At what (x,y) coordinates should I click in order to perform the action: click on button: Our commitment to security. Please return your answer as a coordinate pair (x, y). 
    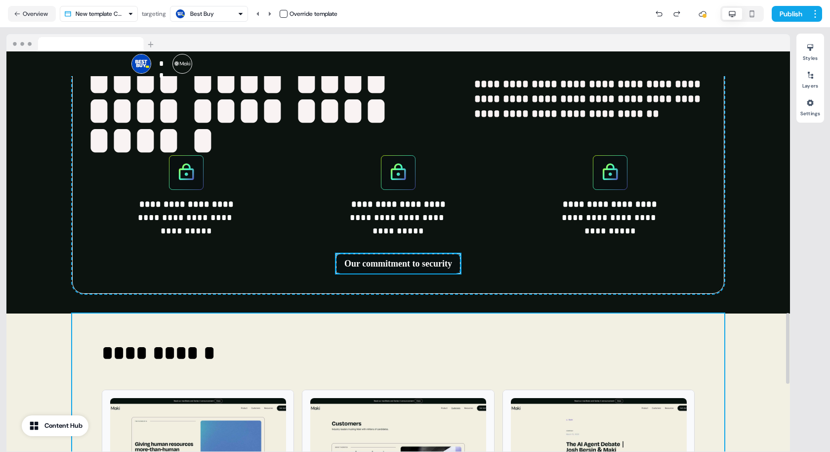
    Looking at the image, I should click on (398, 263).